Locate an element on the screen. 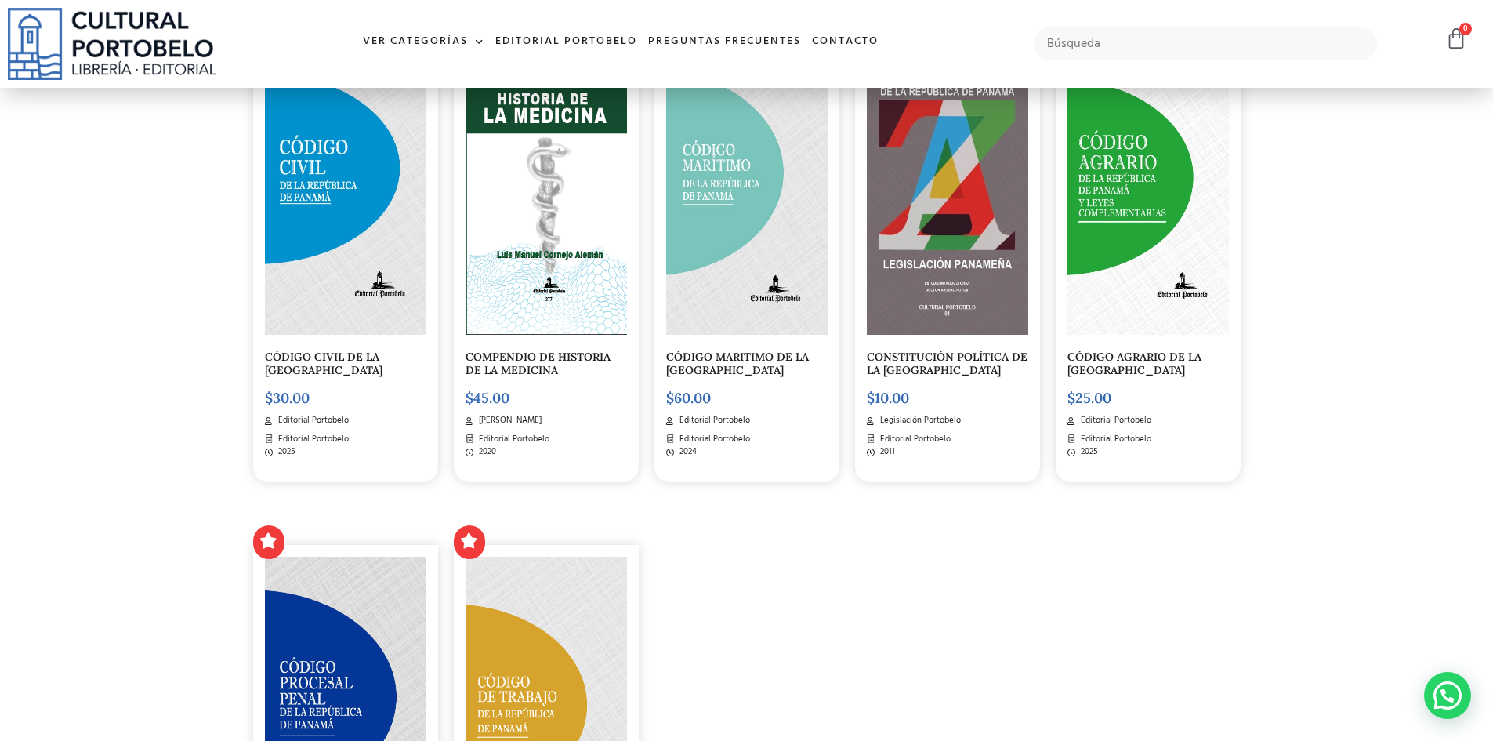 The height and width of the screenshot is (741, 1493). span: 2020 is located at coordinates (485, 451).